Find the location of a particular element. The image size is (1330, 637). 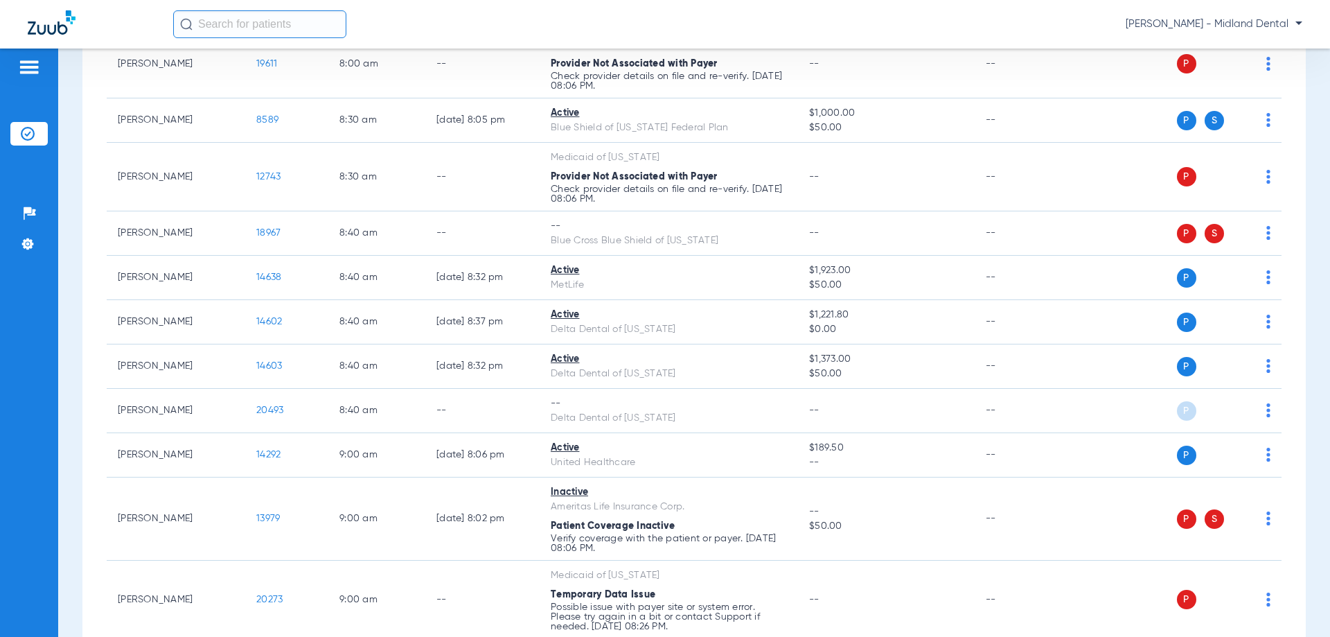

span: $1,000.00 is located at coordinates (886, 113).